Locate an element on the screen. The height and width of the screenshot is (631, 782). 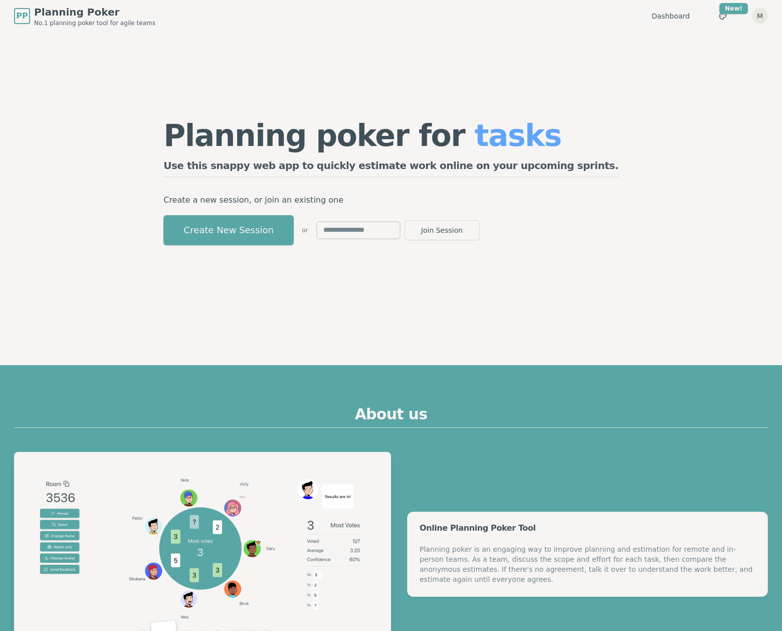
span: No.1 planning poker tool for agile teams is located at coordinates (95, 23).